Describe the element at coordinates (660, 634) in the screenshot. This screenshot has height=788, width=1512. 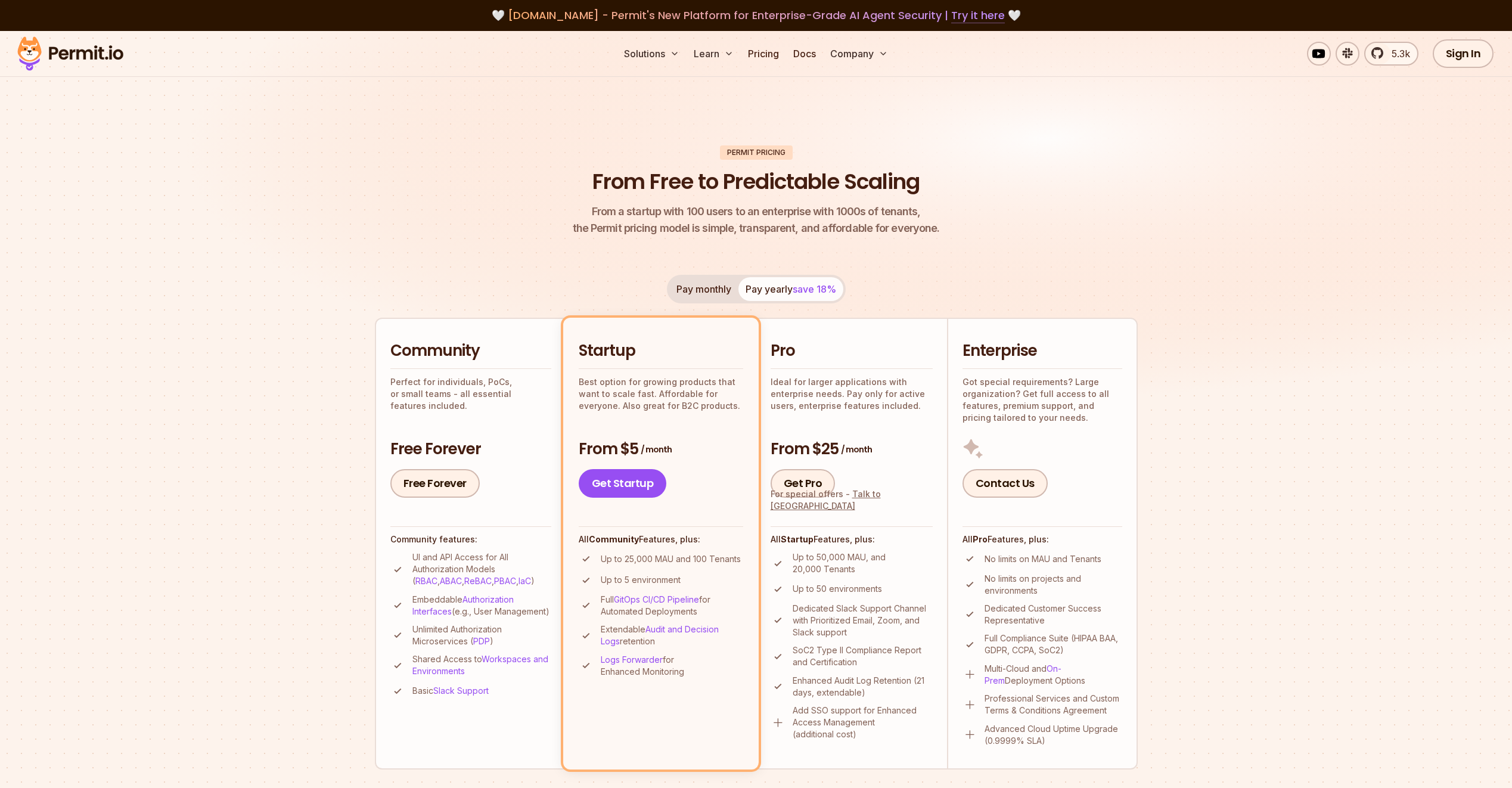
I see `a: Audit and Decision Logs` at that location.